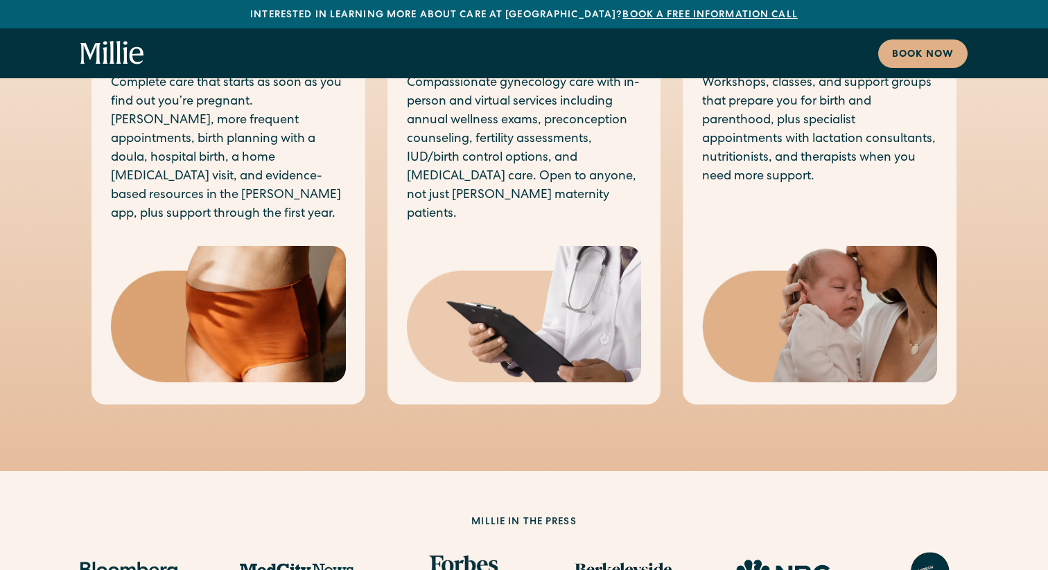  I want to click on h2: Millie in the press, so click(524, 522).